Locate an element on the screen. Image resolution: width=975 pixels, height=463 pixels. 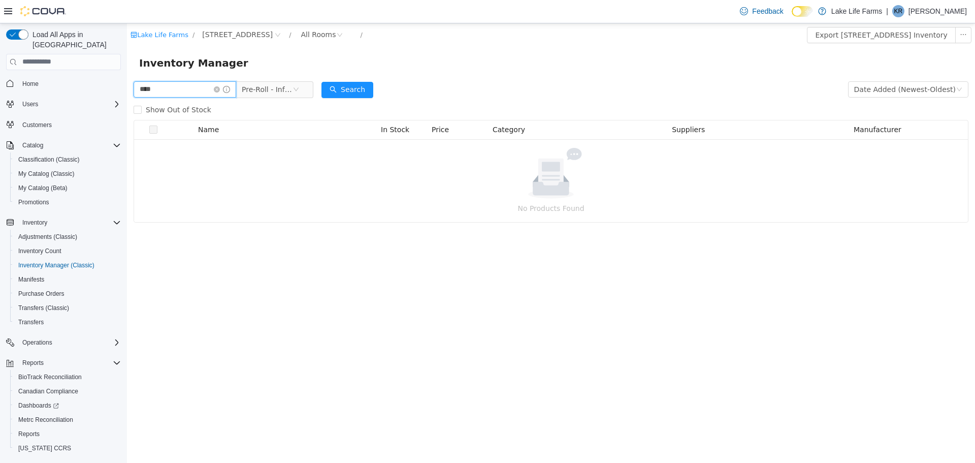
button: Metrc Reconciliation is located at coordinates (68, 420).